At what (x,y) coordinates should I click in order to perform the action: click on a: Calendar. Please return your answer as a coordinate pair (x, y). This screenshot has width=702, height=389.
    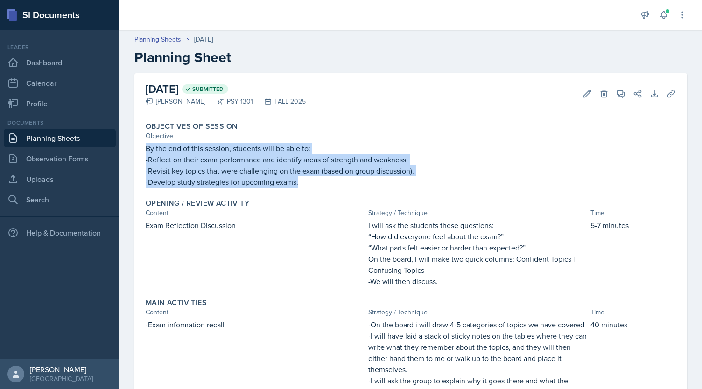
    Looking at the image, I should click on (60, 83).